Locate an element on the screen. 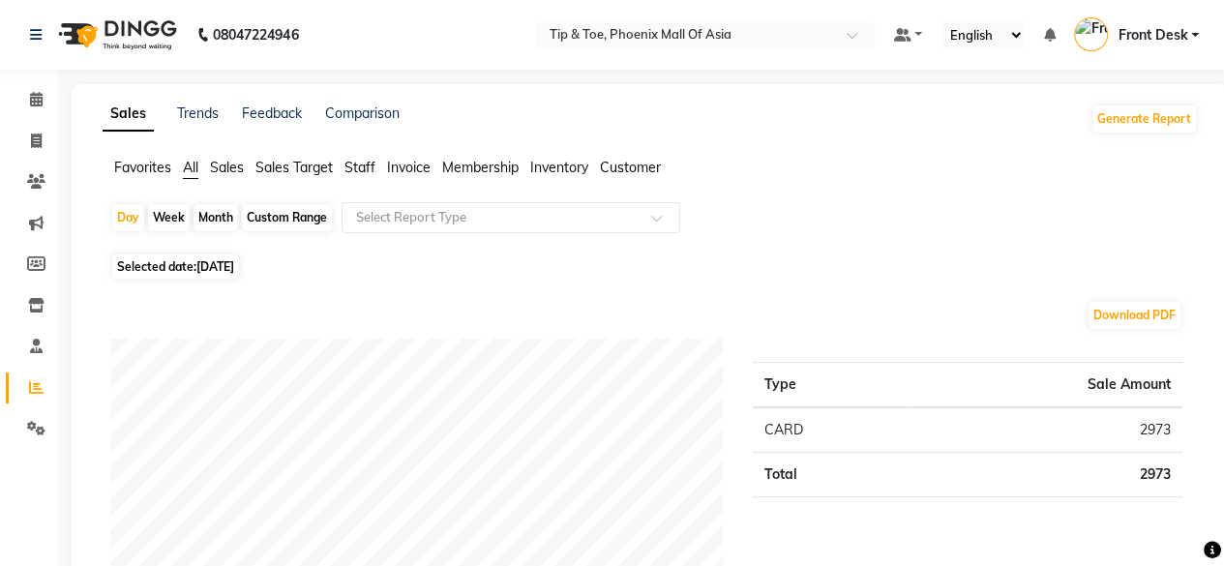 Image resolution: width=1224 pixels, height=566 pixels. td: CARD is located at coordinates (831, 430).